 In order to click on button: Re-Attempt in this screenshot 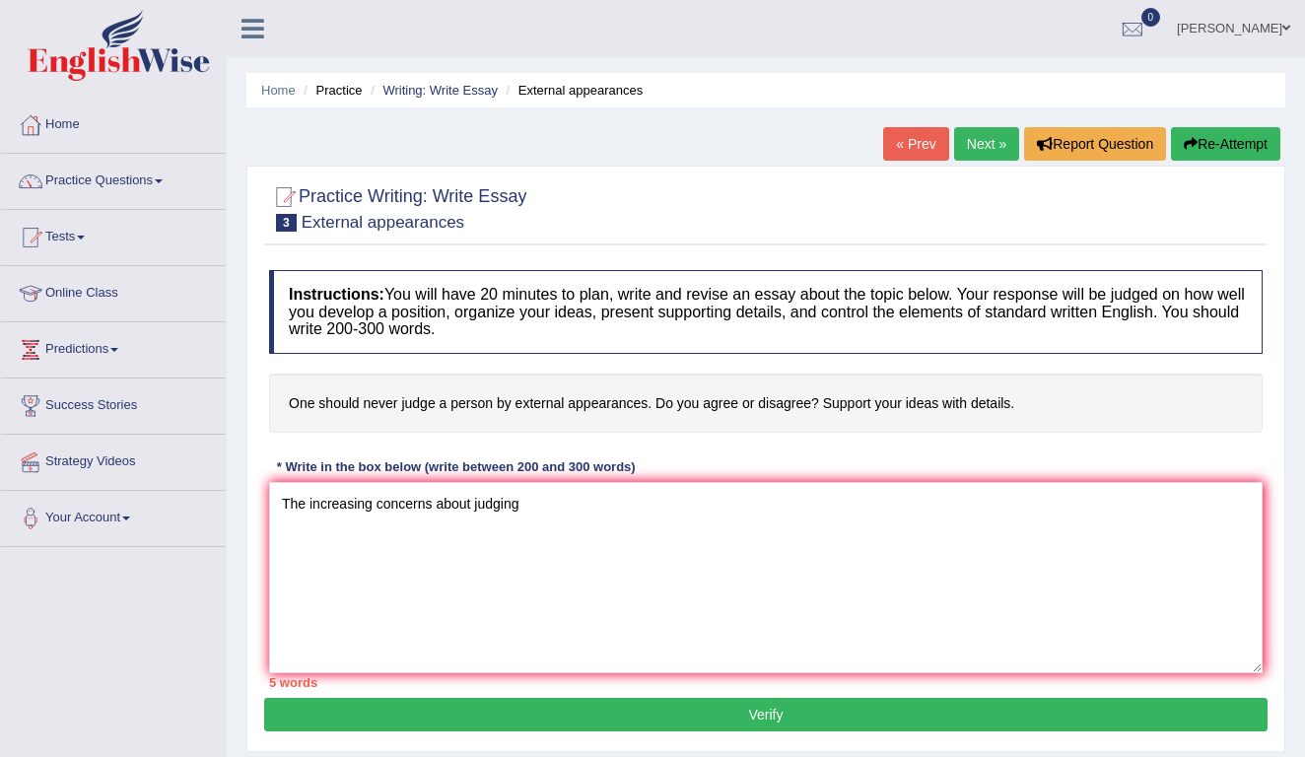, I will do `click(1225, 144)`.